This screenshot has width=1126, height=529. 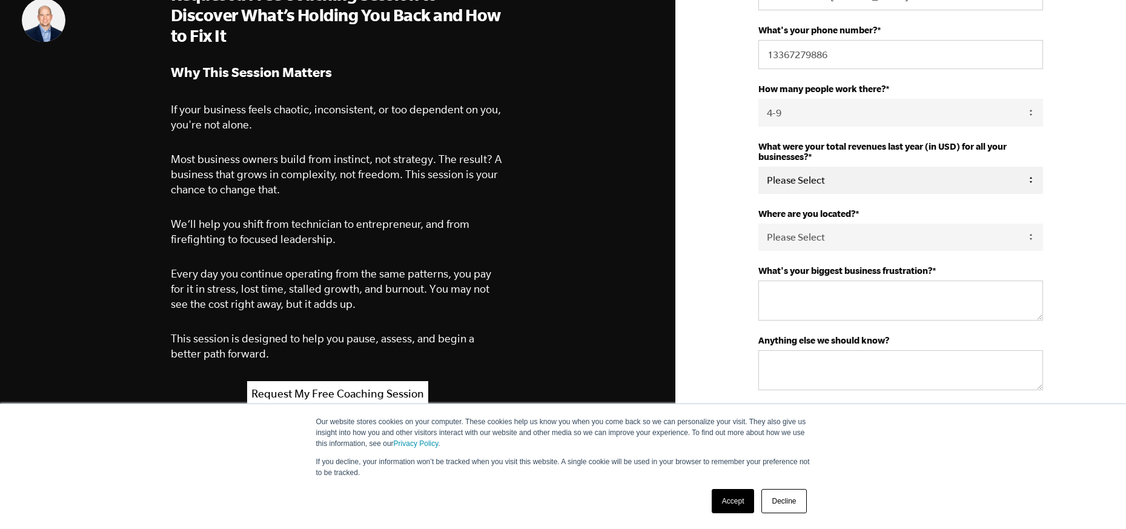 I want to click on strong: Anything else we should know?, so click(x=824, y=340).